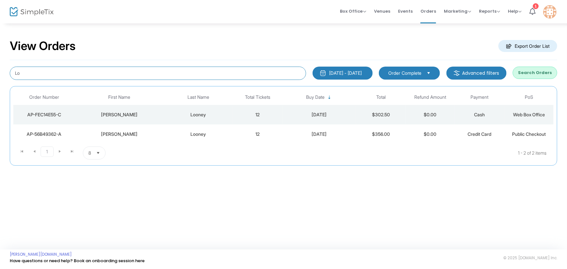  Describe the element at coordinates (529, 114) in the screenshot. I see `span: Web Box Office` at that location.